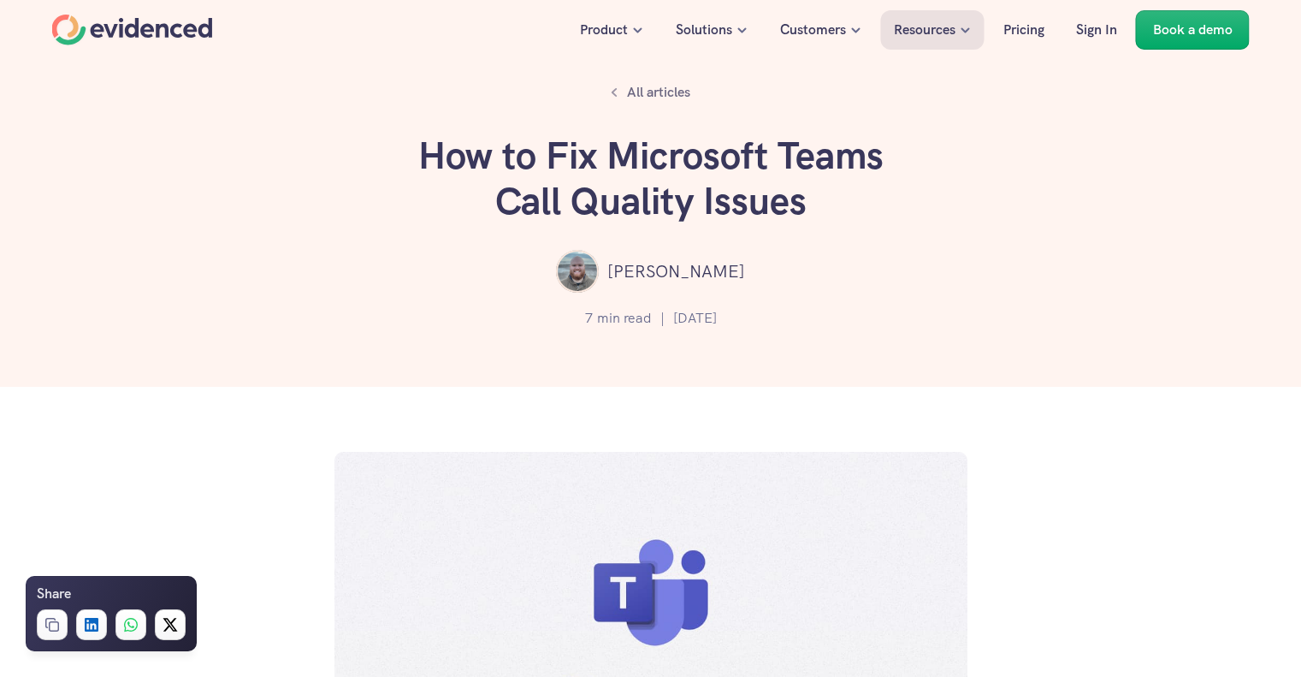 Image resolution: width=1301 pixels, height=677 pixels. What do you see at coordinates (813, 30) in the screenshot?
I see `p: Customers` at bounding box center [813, 30].